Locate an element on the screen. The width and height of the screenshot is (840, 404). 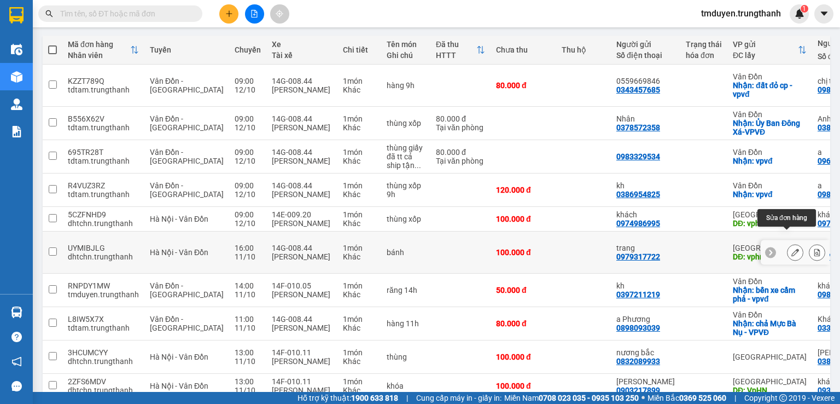
div: 0378572358 is located at coordinates (638, 127).